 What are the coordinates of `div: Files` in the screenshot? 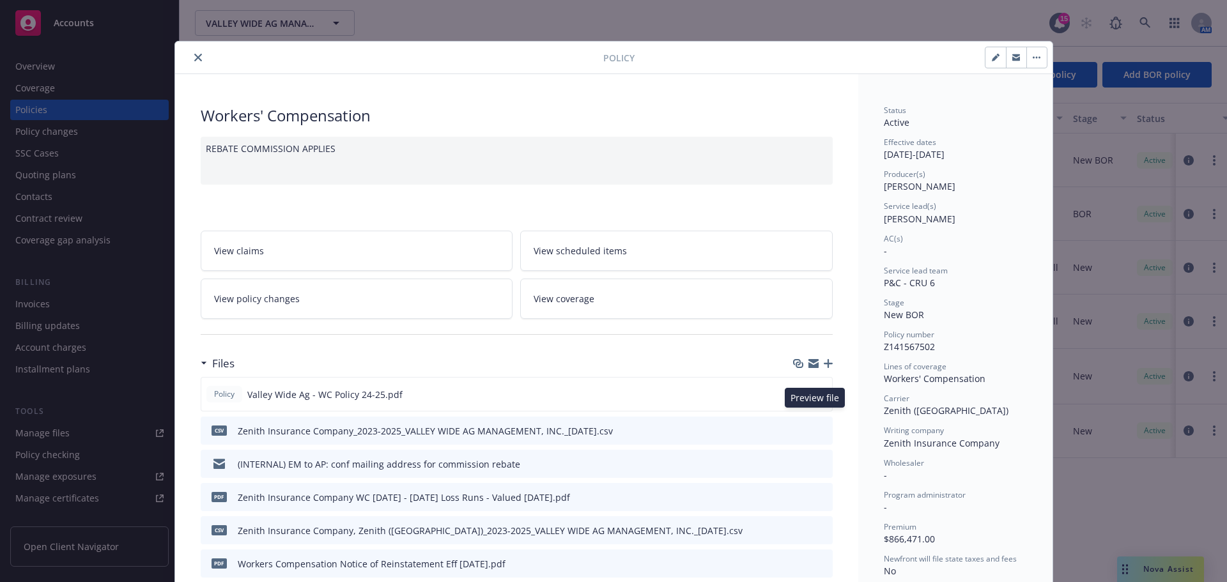 It's located at (217, 364).